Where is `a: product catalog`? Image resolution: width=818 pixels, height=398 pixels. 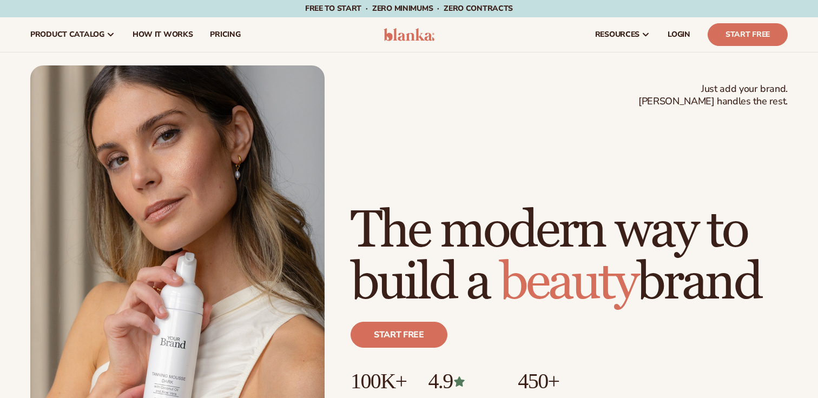
a: product catalog is located at coordinates (72, 35).